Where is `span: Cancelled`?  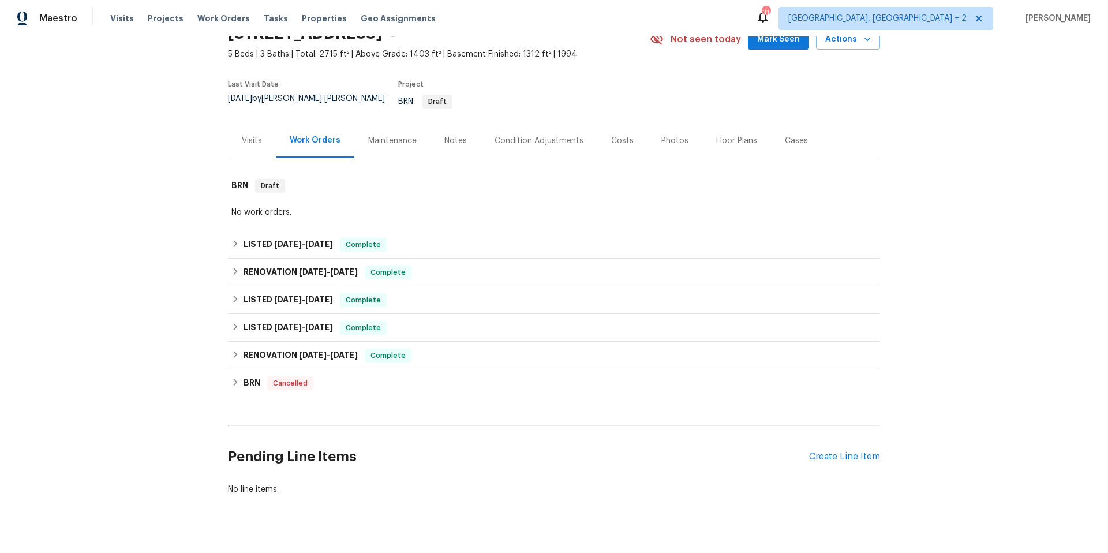
span: Cancelled is located at coordinates (290, 383).